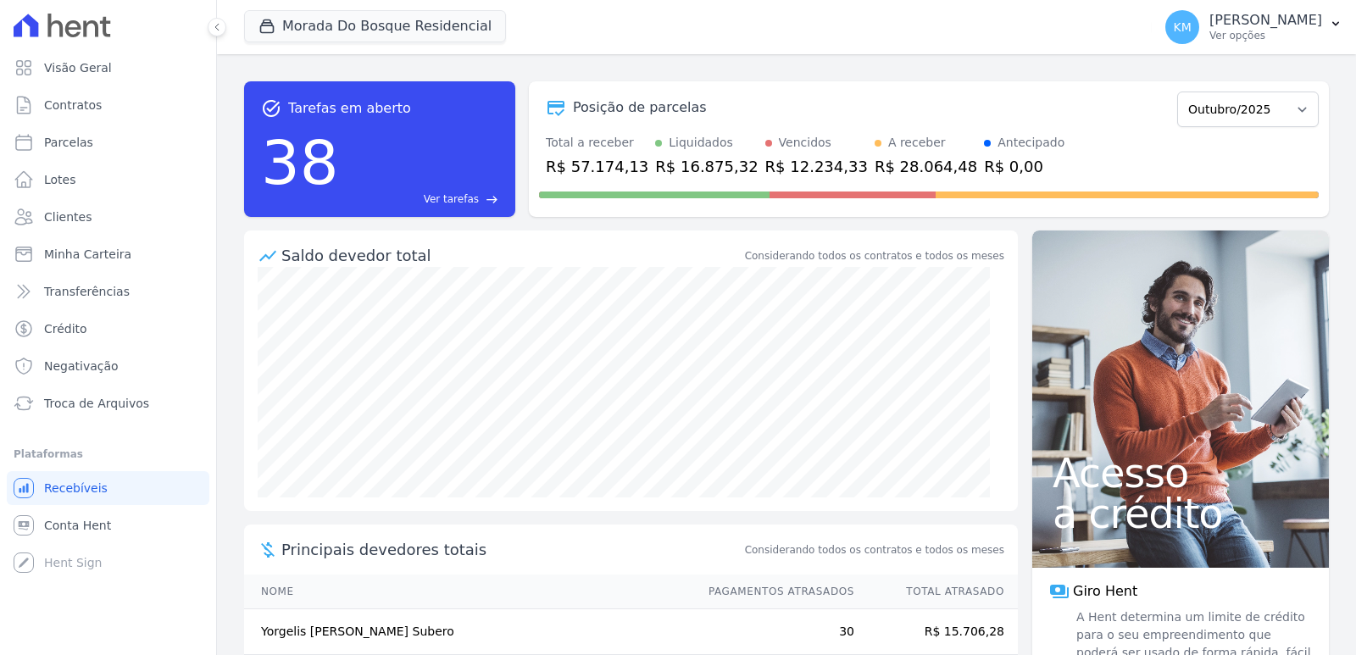 Image resolution: width=1356 pixels, height=655 pixels. Describe the element at coordinates (597, 166) in the screenshot. I see `div: R$ 57.174,13` at that location.